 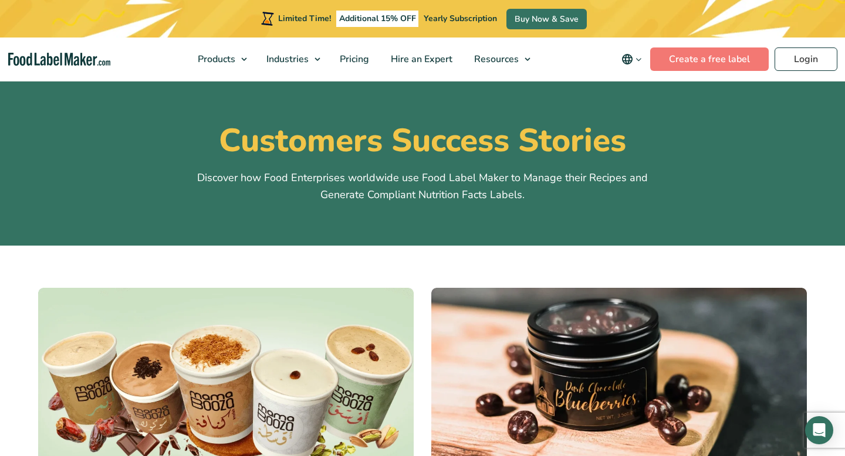 What do you see at coordinates (422, 141) in the screenshot?
I see `h1: Customers Success Stories` at bounding box center [422, 141].